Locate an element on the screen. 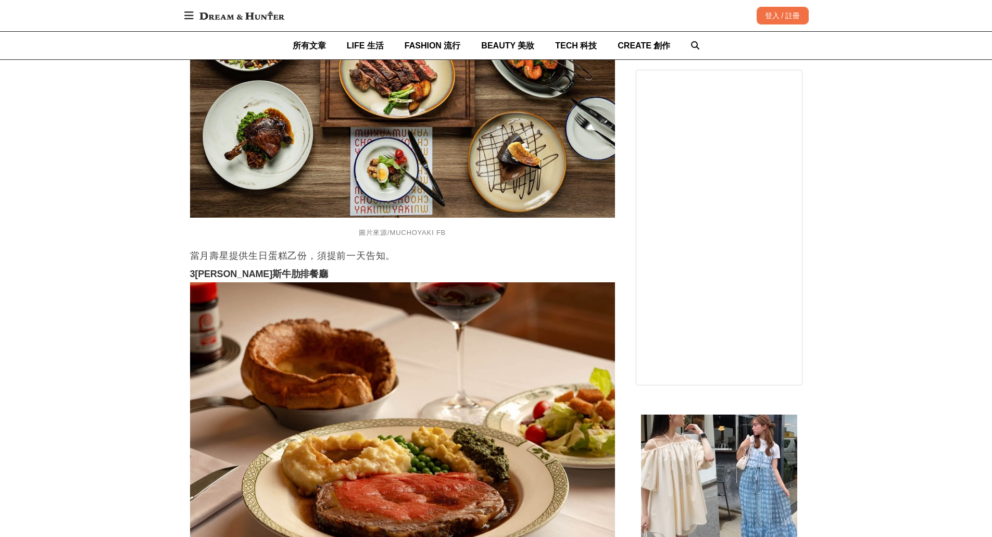  span: LIFE 生活 is located at coordinates (365, 45).